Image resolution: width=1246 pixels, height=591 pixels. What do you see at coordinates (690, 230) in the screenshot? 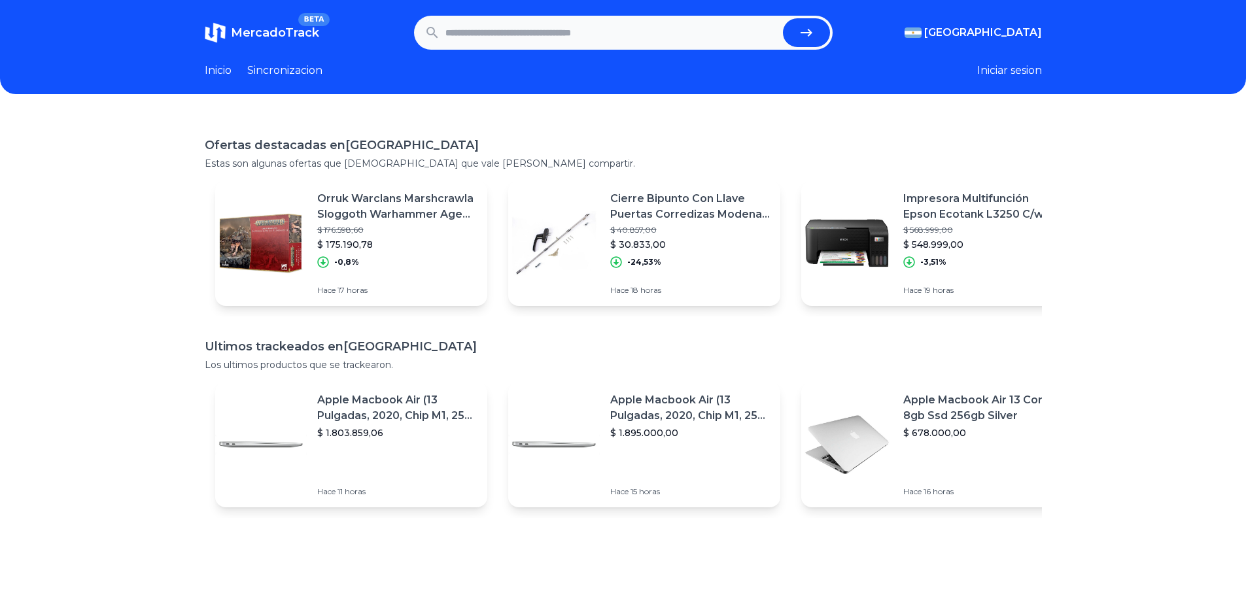
I see `p: $ 40.857,00` at bounding box center [690, 230].